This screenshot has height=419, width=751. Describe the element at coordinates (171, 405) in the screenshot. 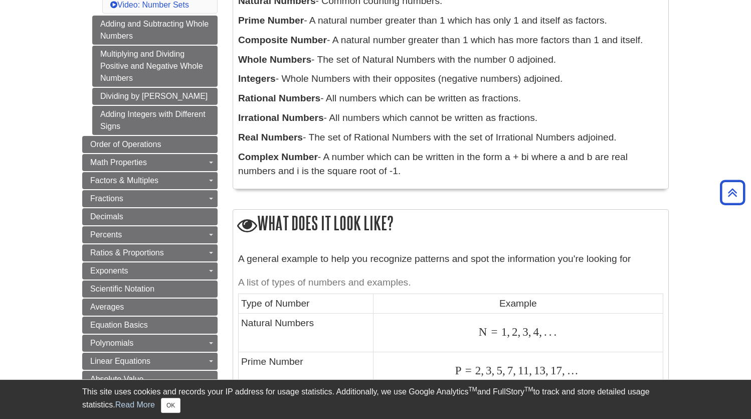

I see `button: Close` at that location.